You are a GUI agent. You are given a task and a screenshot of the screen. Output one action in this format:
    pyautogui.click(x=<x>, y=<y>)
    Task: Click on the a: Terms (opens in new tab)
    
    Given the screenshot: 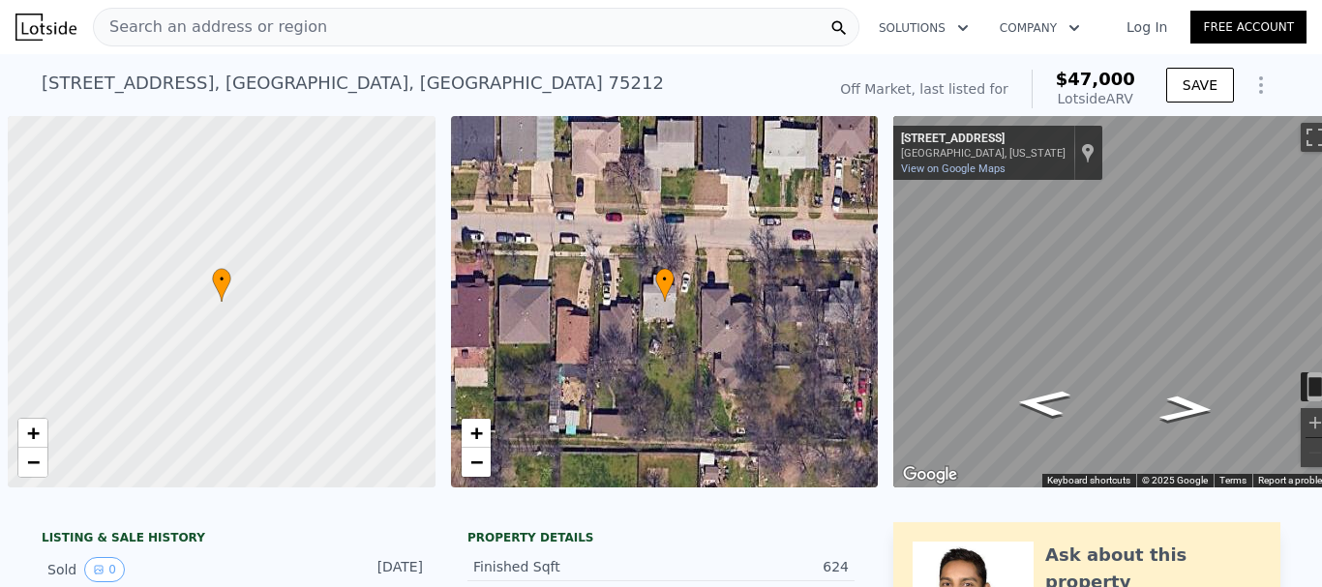 What is the action you would take?
    pyautogui.click(x=1233, y=480)
    